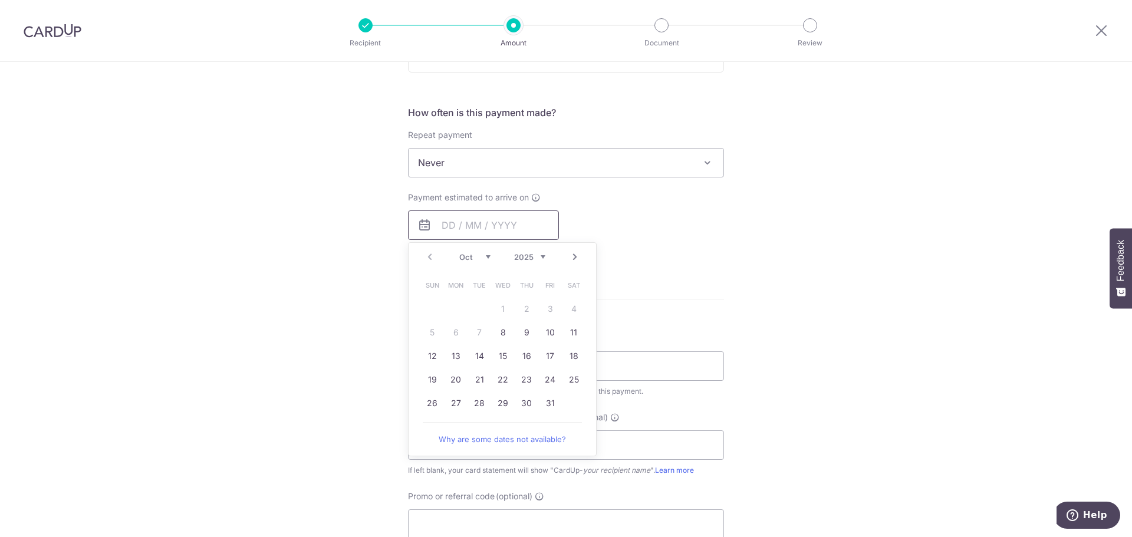 The image size is (1132, 537). Describe the element at coordinates (502, 439) in the screenshot. I see `a: Why are some dates not available?` at that location.